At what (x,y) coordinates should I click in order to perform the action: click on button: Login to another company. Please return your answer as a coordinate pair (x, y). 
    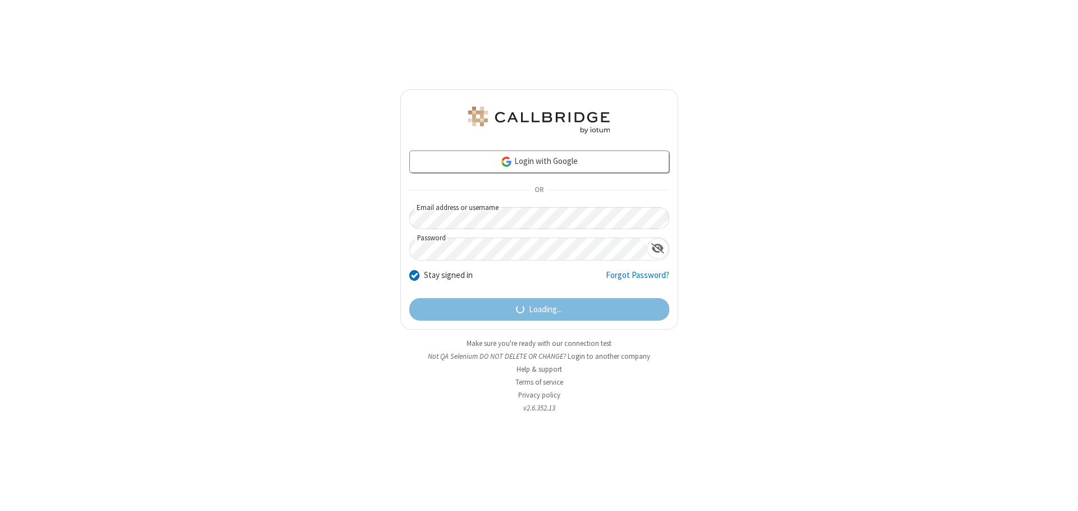
    Looking at the image, I should click on (609, 356).